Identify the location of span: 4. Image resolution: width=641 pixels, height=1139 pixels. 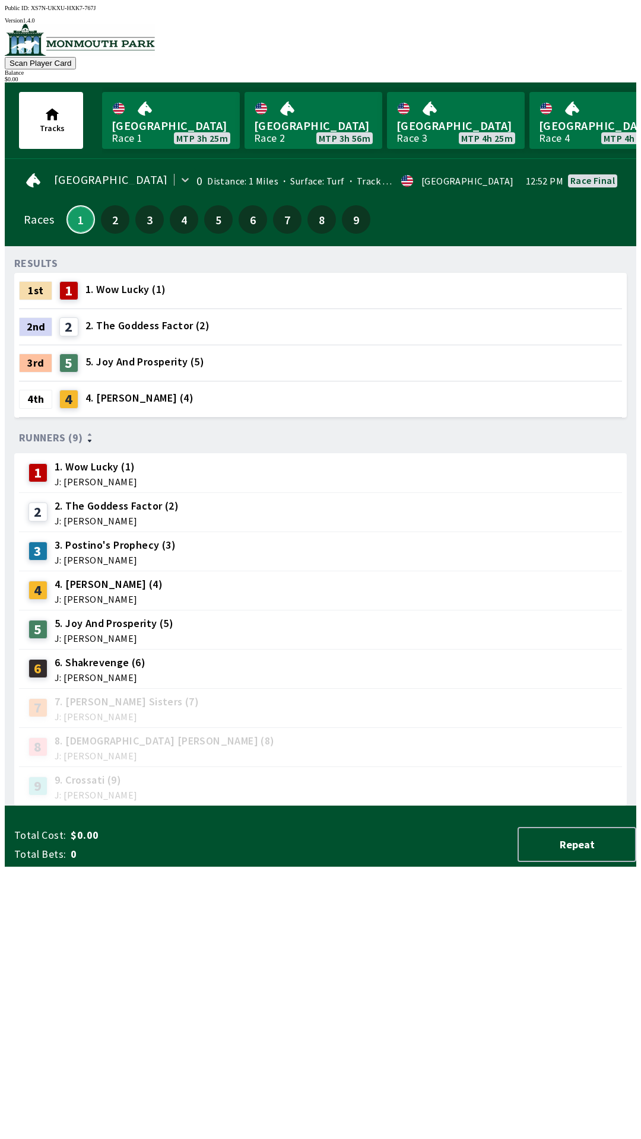
(184, 219).